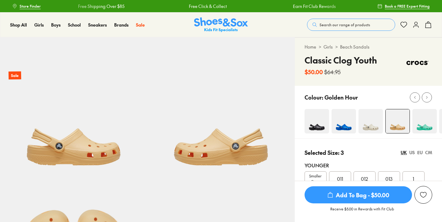 This screenshot has height=222, width=442. What do you see at coordinates (30, 6) in the screenshot?
I see `span: Store Finder` at bounding box center [30, 6].